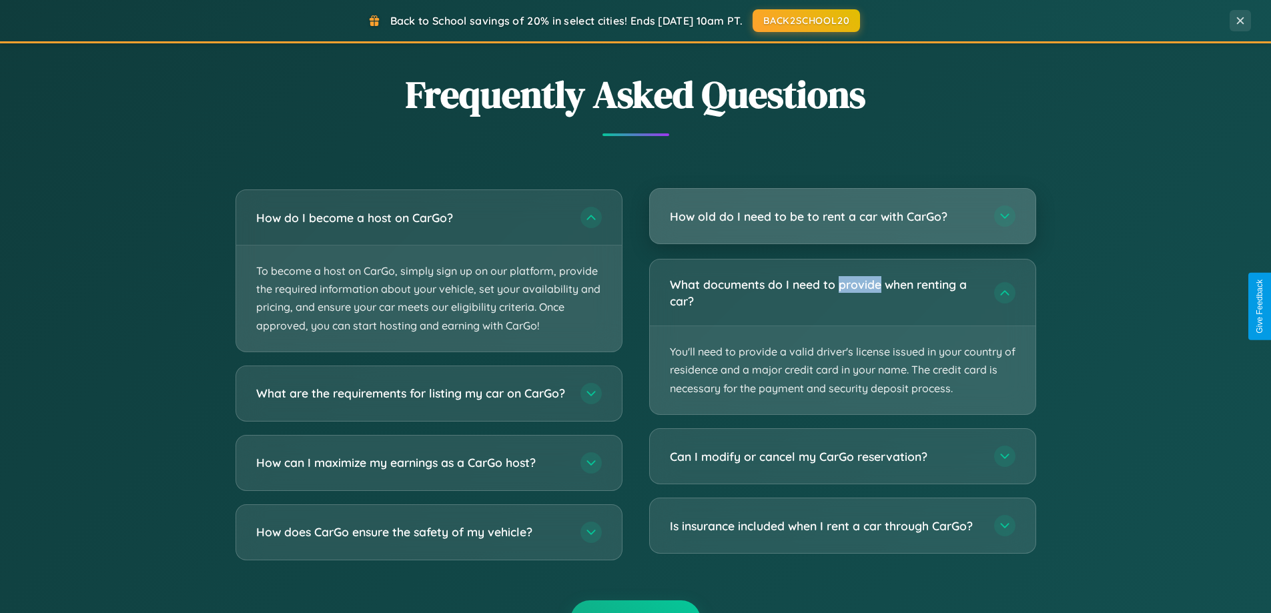 The width and height of the screenshot is (1271, 613). Describe the element at coordinates (412, 393) in the screenshot. I see `h3: What are the requirements for listing my car on CarGo?` at that location.